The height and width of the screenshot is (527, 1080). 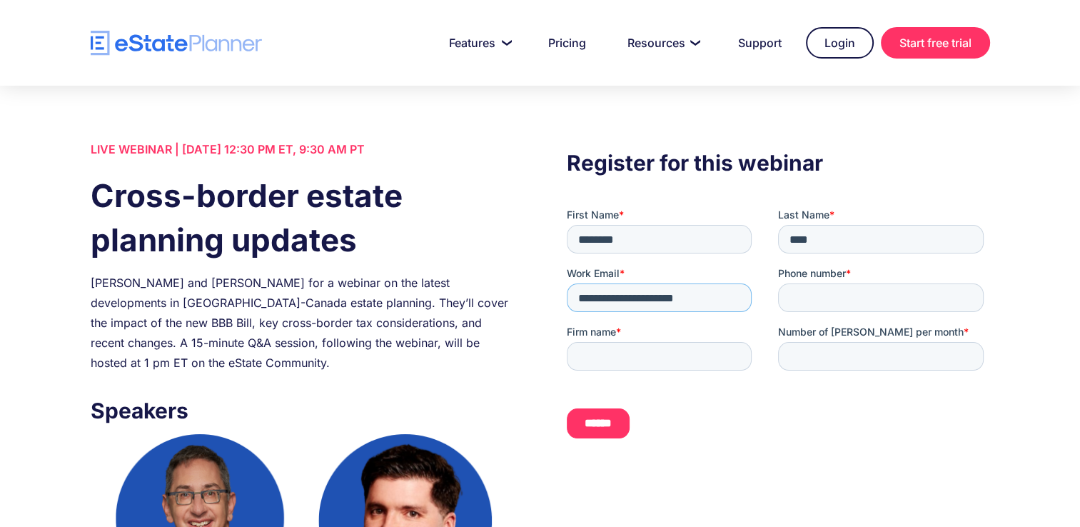 What do you see at coordinates (478, 43) in the screenshot?
I see `a: Features` at bounding box center [478, 43].